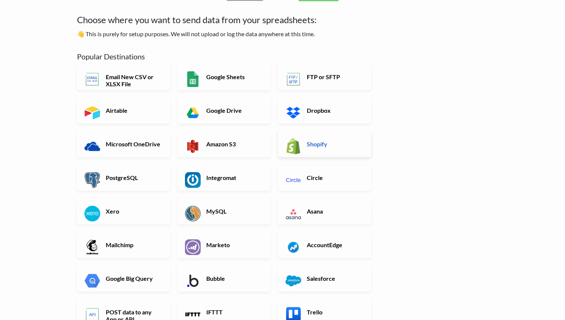 The image size is (565, 320). What do you see at coordinates (334, 177) in the screenshot?
I see `h6: Circle` at bounding box center [334, 177].